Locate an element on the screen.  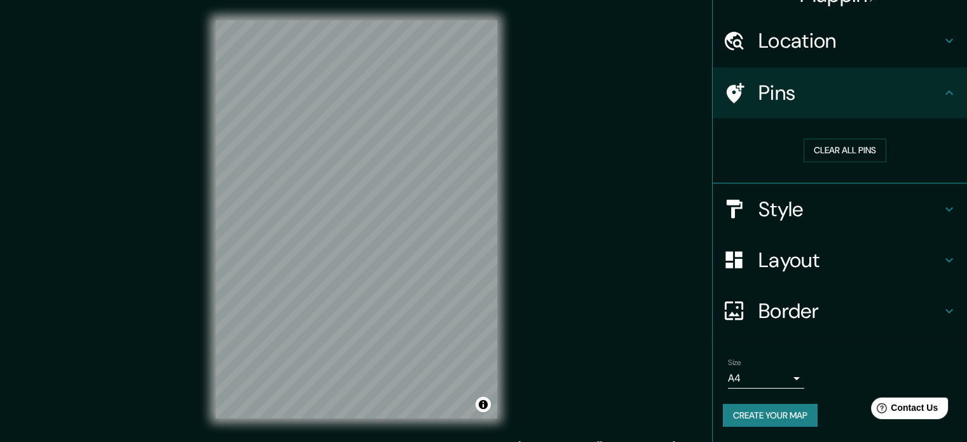
span: Contact Us is located at coordinates (60, 15).